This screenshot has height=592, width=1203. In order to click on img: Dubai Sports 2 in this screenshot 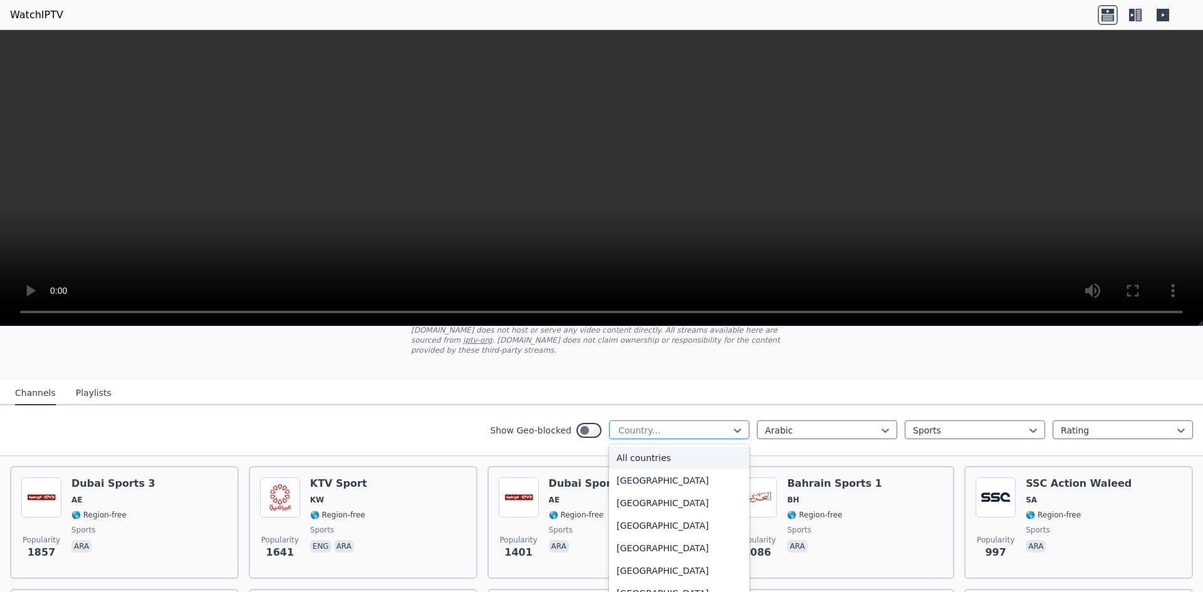, I will do `click(519, 498)`.